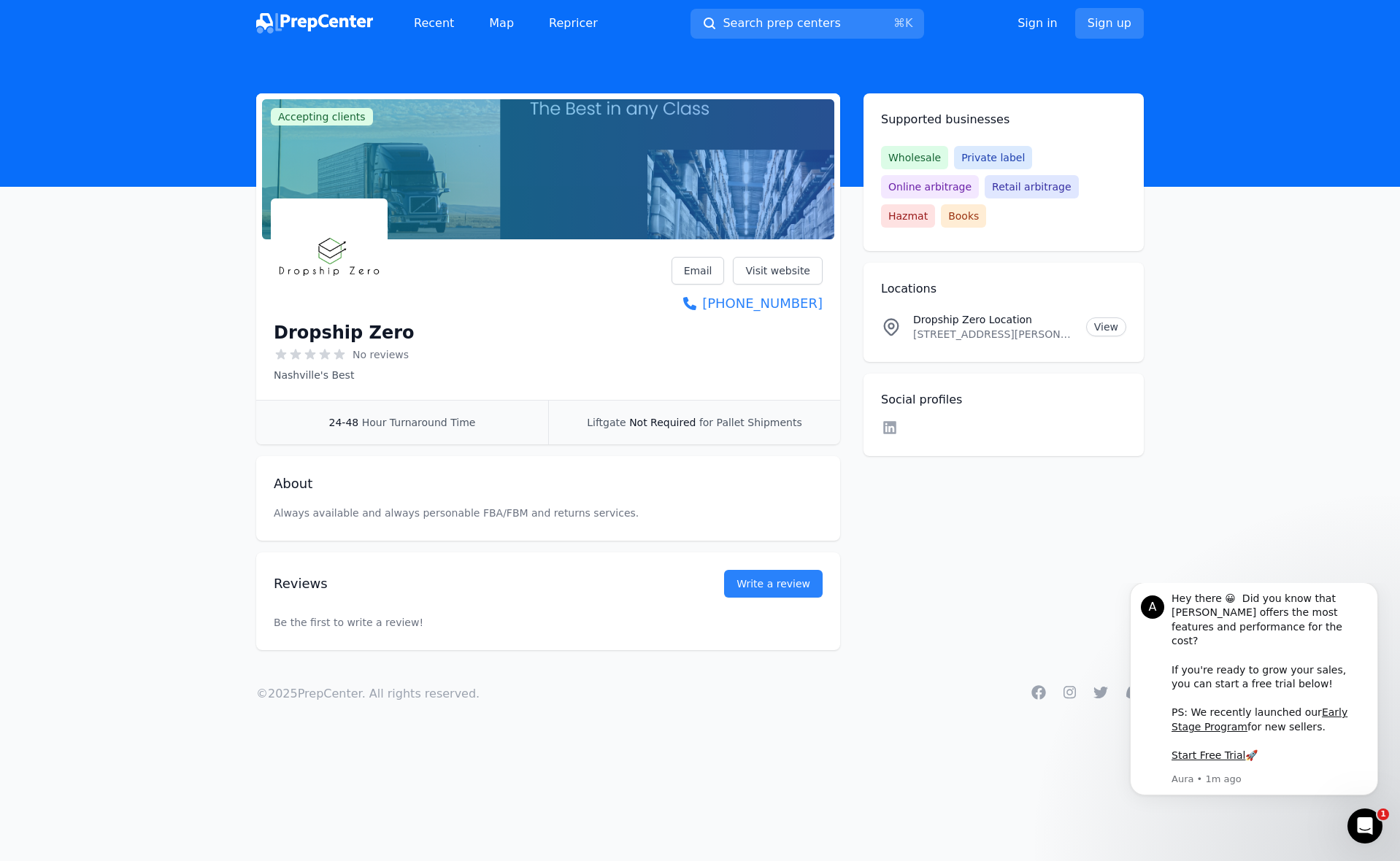 This screenshot has width=1400, height=861. Describe the element at coordinates (329, 257) in the screenshot. I see `img: Dropship Zero` at that location.